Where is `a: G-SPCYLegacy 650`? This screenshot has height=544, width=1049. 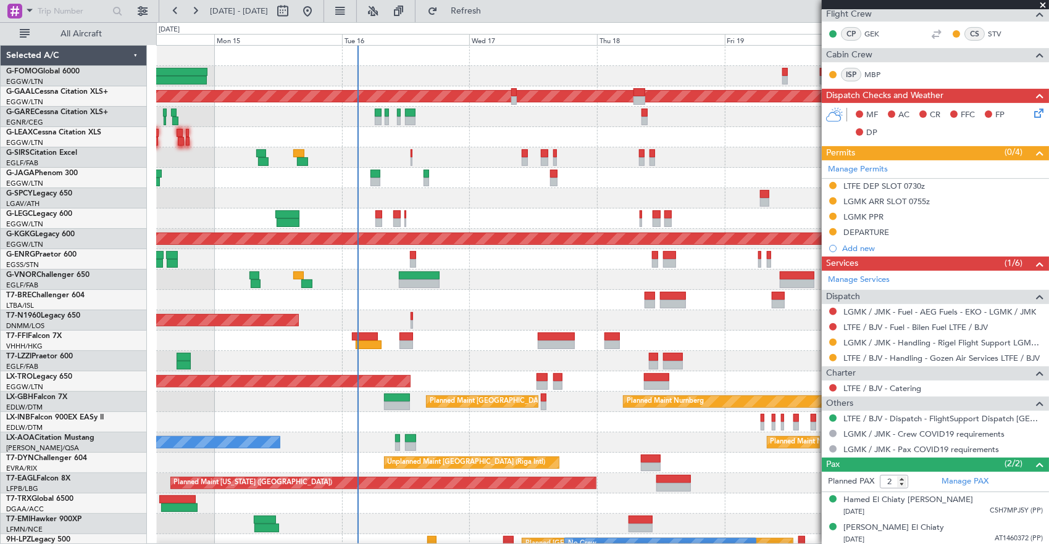 a: G-SPCYLegacy 650 is located at coordinates (39, 194).